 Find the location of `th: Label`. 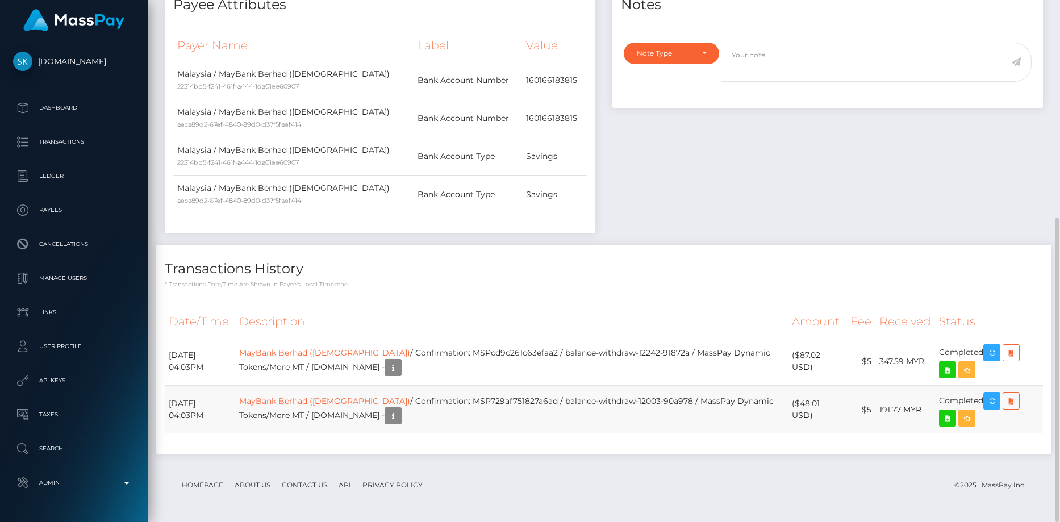

th: Label is located at coordinates (468, 45).